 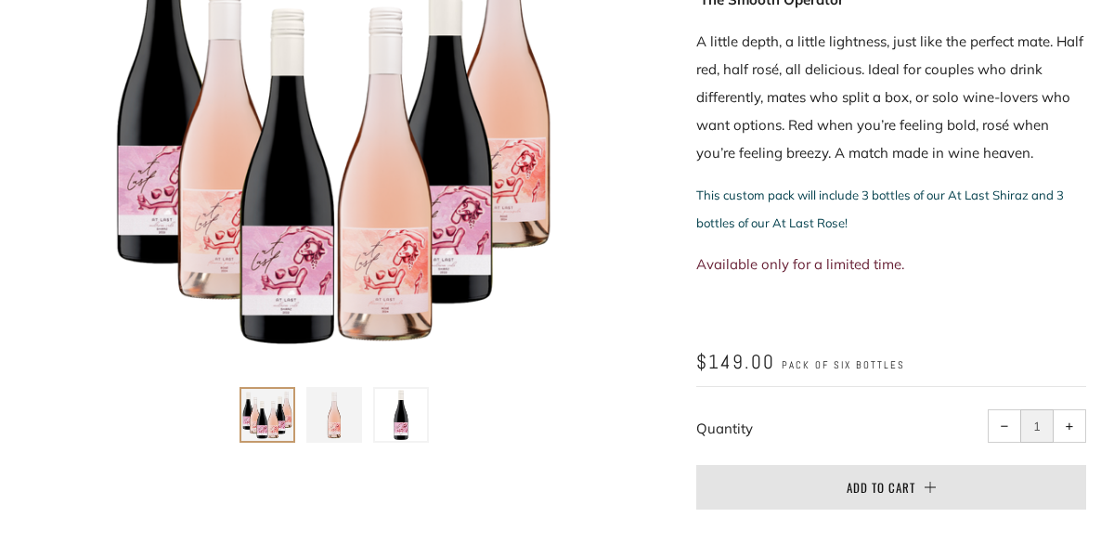 What do you see at coordinates (724, 428) in the screenshot?
I see `label: Quantity` at bounding box center [724, 428].